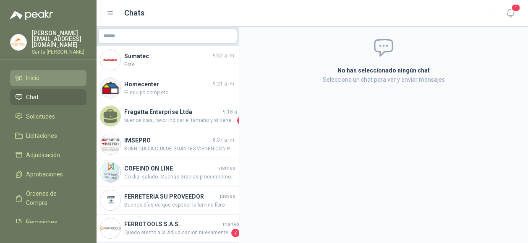 The width and height of the screenshot is (528, 243). I want to click on span: Quedo atento a la Adjudicacion nuevamente., so click(177, 233).